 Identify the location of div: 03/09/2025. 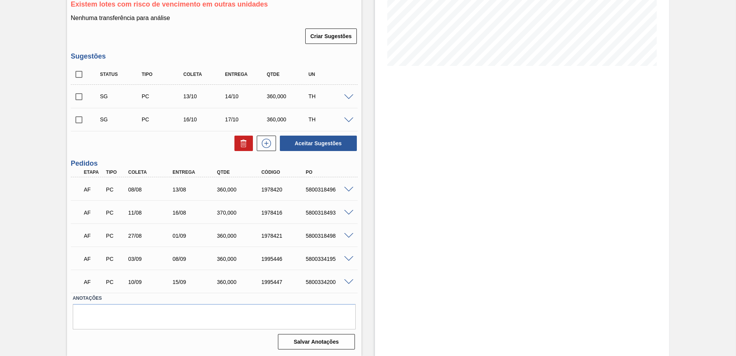
(151, 259).